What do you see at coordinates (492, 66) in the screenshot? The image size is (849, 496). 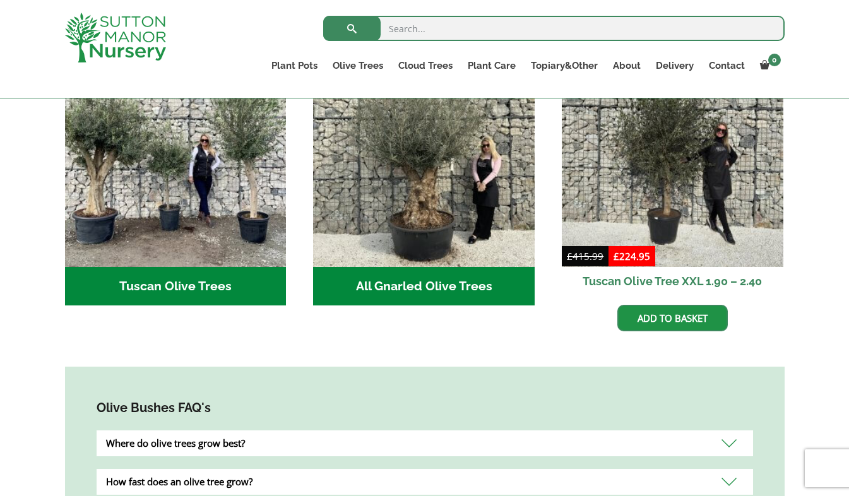 I see `a: Plant Care` at bounding box center [492, 66].